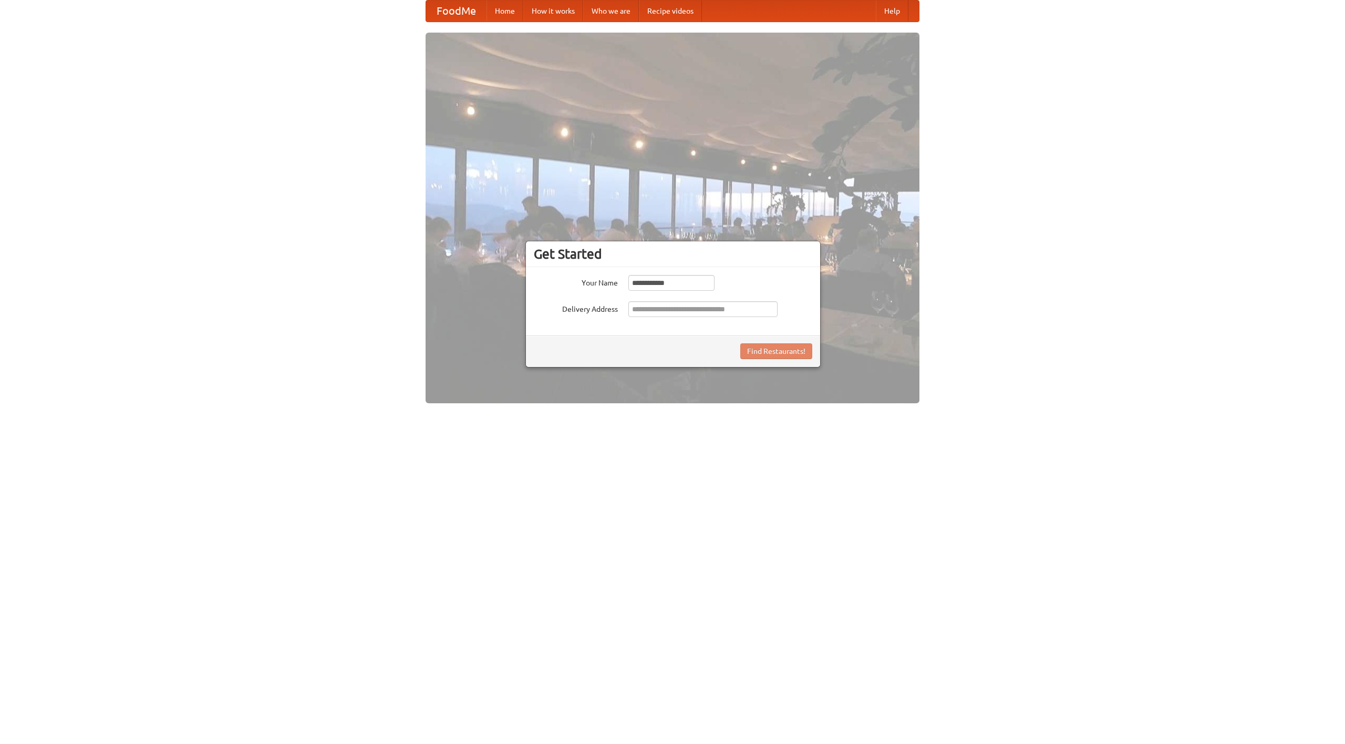 The height and width of the screenshot is (744, 1345). Describe the element at coordinates (505, 11) in the screenshot. I see `a: Home` at that location.